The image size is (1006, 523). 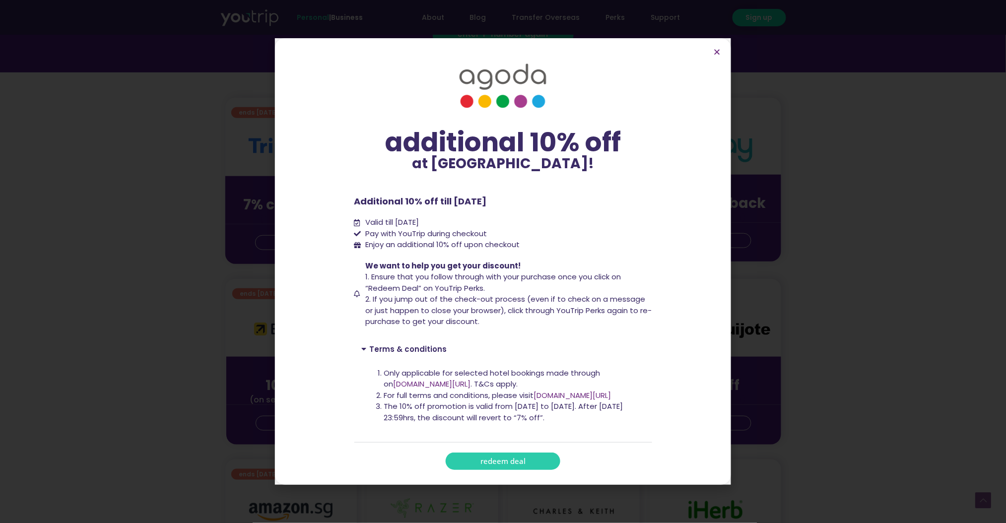 I want to click on a: Terms & conditions, so click(x=408, y=349).